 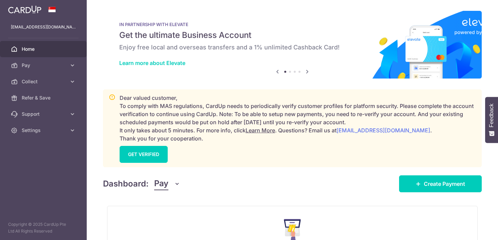 What do you see at coordinates (167, 184) in the screenshot?
I see `button: Pay` at bounding box center [167, 184].